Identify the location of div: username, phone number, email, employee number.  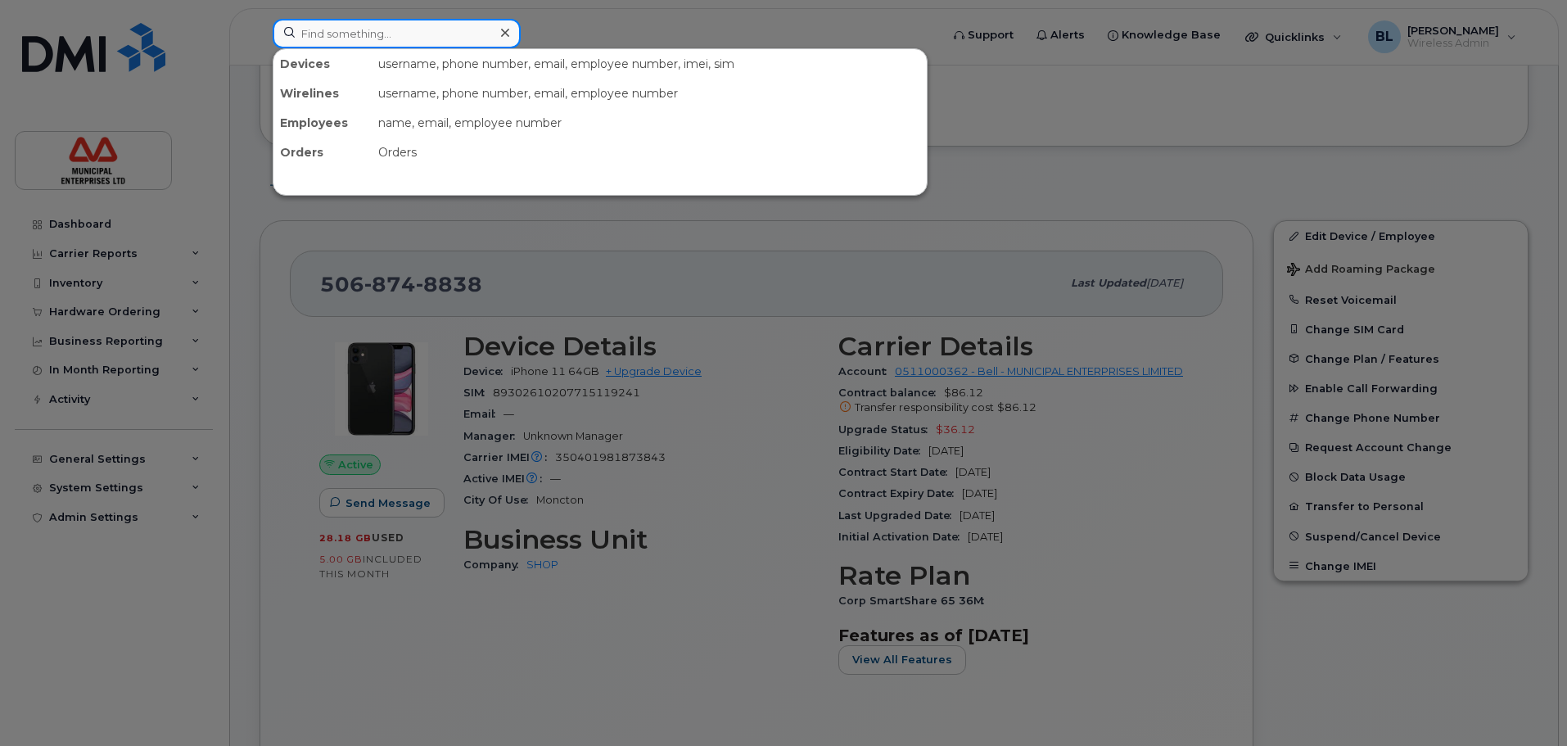
(649, 93).